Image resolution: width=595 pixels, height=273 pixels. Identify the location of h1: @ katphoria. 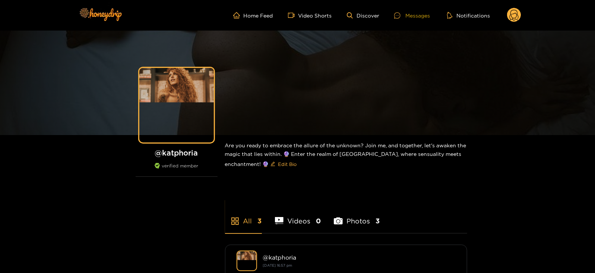
(177, 152).